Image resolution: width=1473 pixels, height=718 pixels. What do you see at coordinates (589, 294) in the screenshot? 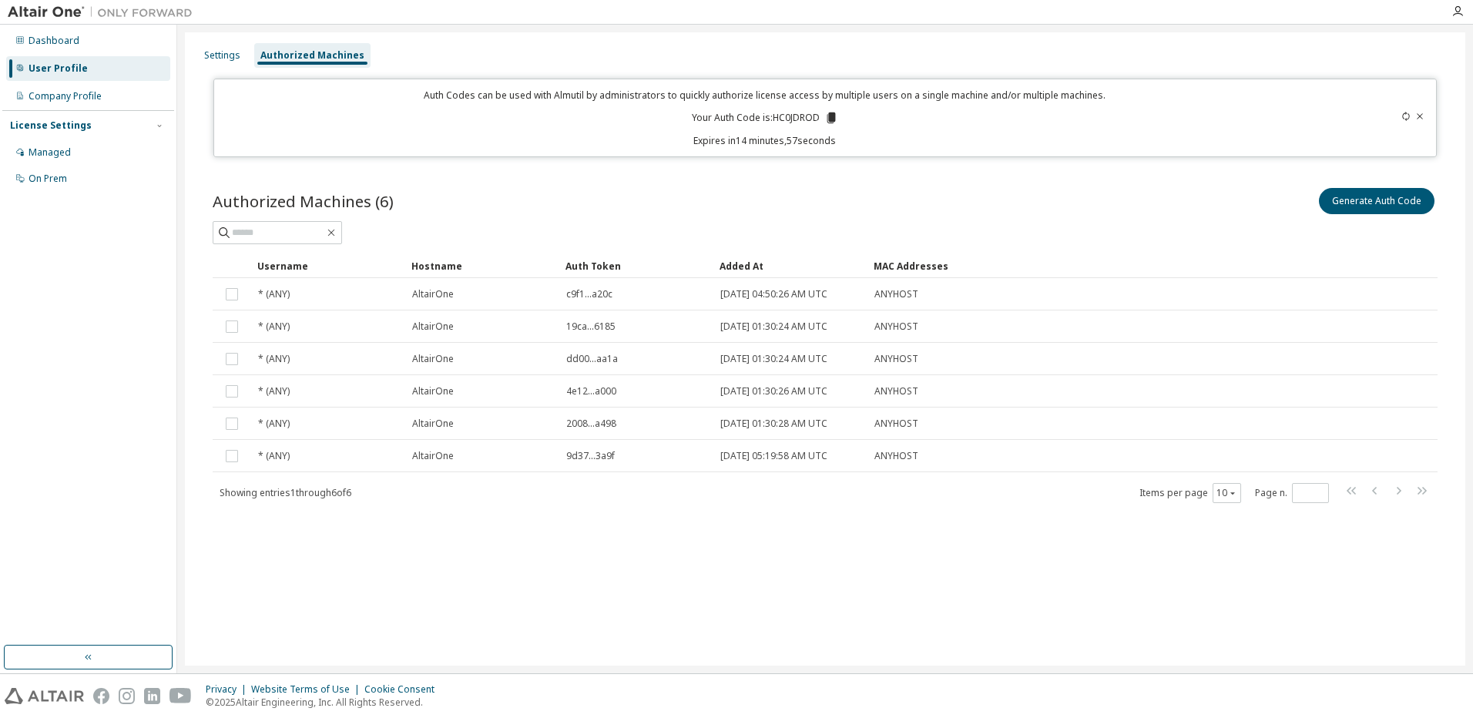
I see `span: c9f1...a20c` at bounding box center [589, 294].